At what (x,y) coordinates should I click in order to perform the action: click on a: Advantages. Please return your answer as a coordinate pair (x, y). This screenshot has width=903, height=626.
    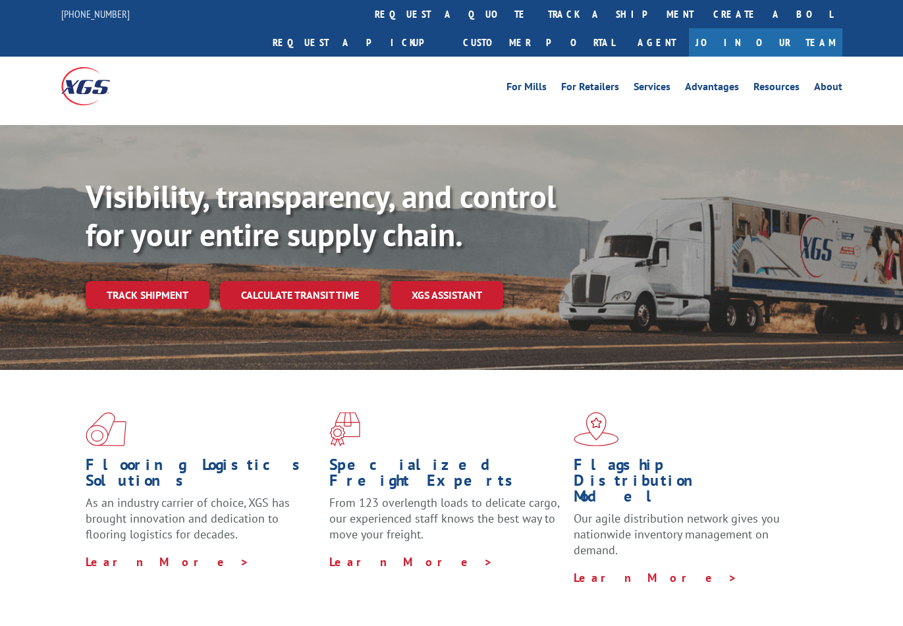
    Looking at the image, I should click on (712, 89).